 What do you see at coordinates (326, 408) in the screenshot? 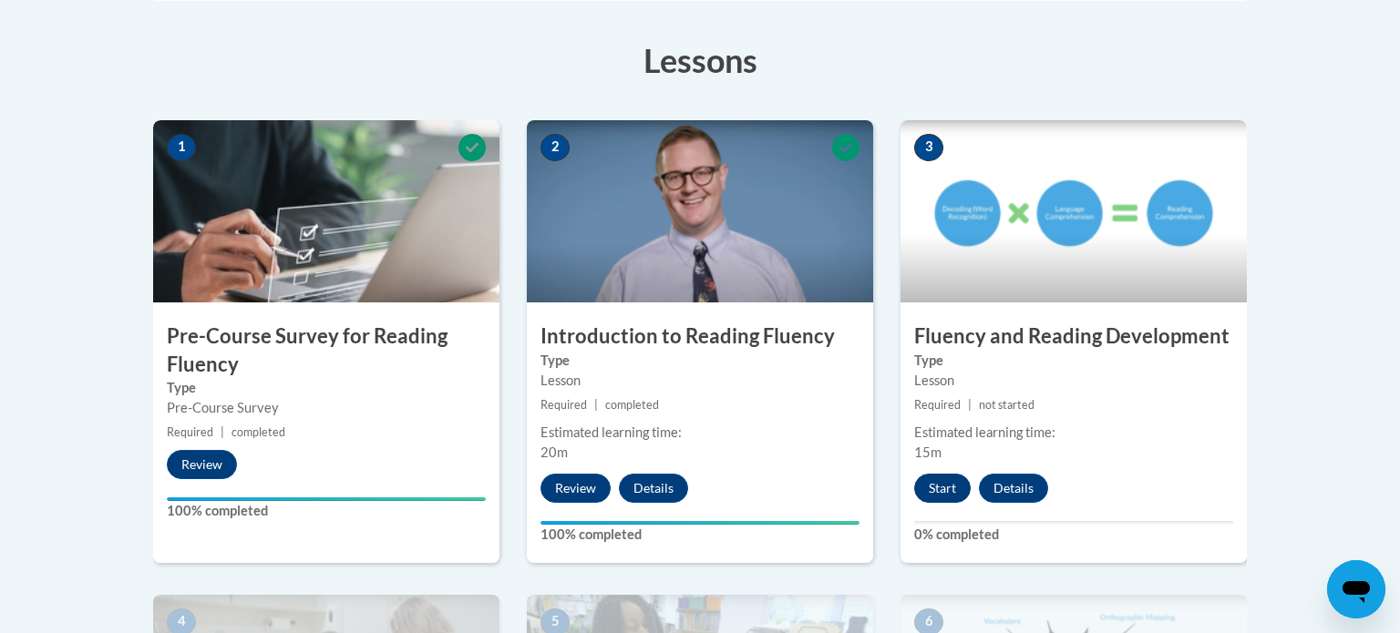
I see `div: Pre-Course Survey` at bounding box center [326, 408].